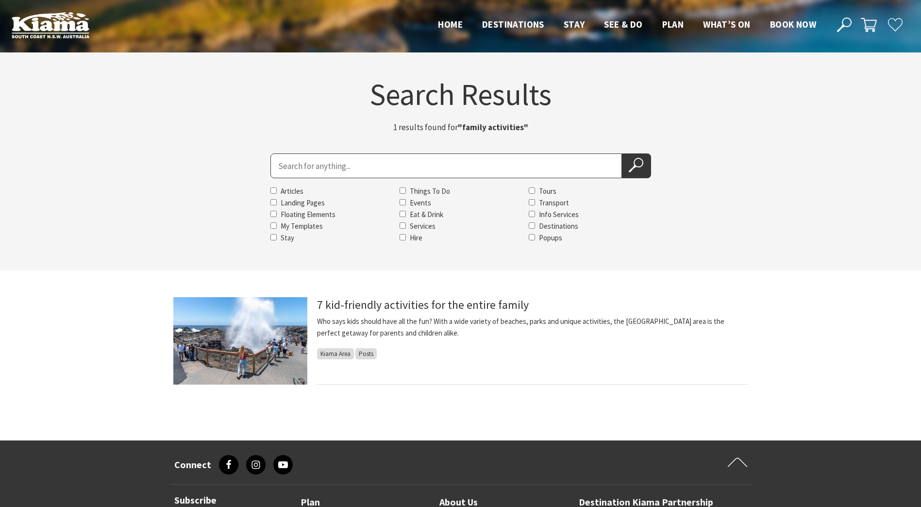 The height and width of the screenshot is (507, 921). Describe the element at coordinates (366, 354) in the screenshot. I see `span: Posts` at that location.